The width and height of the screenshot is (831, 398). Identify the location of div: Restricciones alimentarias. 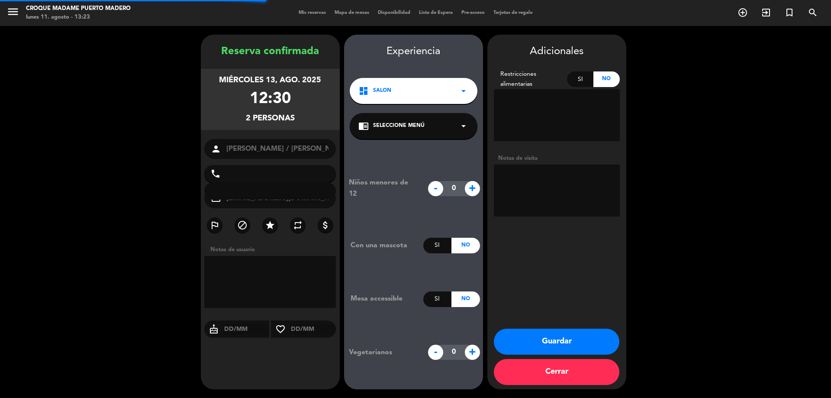
(531, 79).